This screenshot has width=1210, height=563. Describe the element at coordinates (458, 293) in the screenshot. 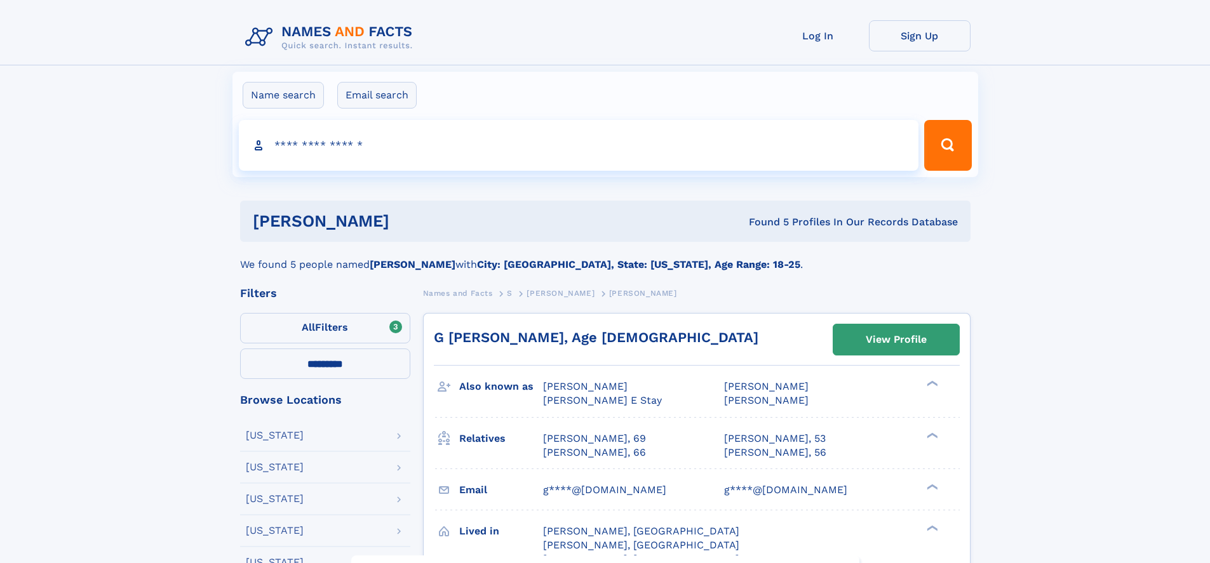

I see `a: Names and Facts` at that location.